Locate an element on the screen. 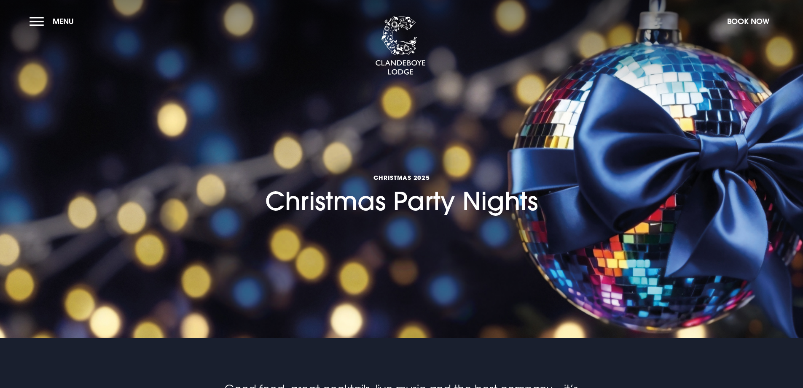 This screenshot has width=803, height=388. span: Menu is located at coordinates (63, 21).